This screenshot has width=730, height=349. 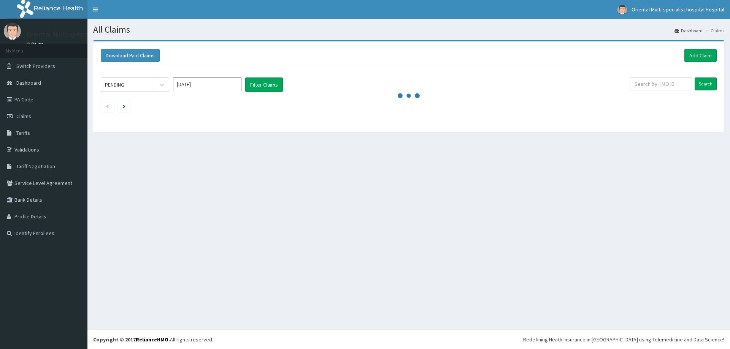 I want to click on a: Next page, so click(x=124, y=106).